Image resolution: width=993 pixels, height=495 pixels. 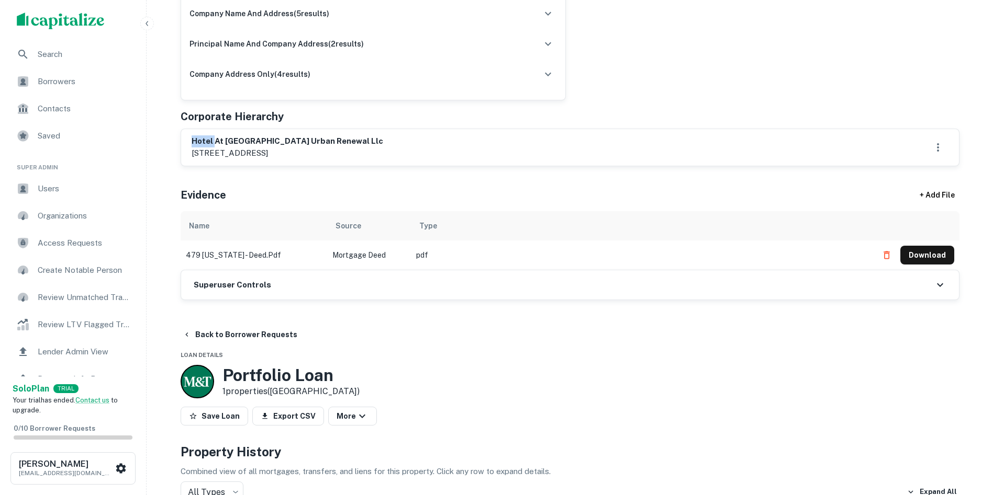 I want to click on div: Type, so click(x=428, y=226).